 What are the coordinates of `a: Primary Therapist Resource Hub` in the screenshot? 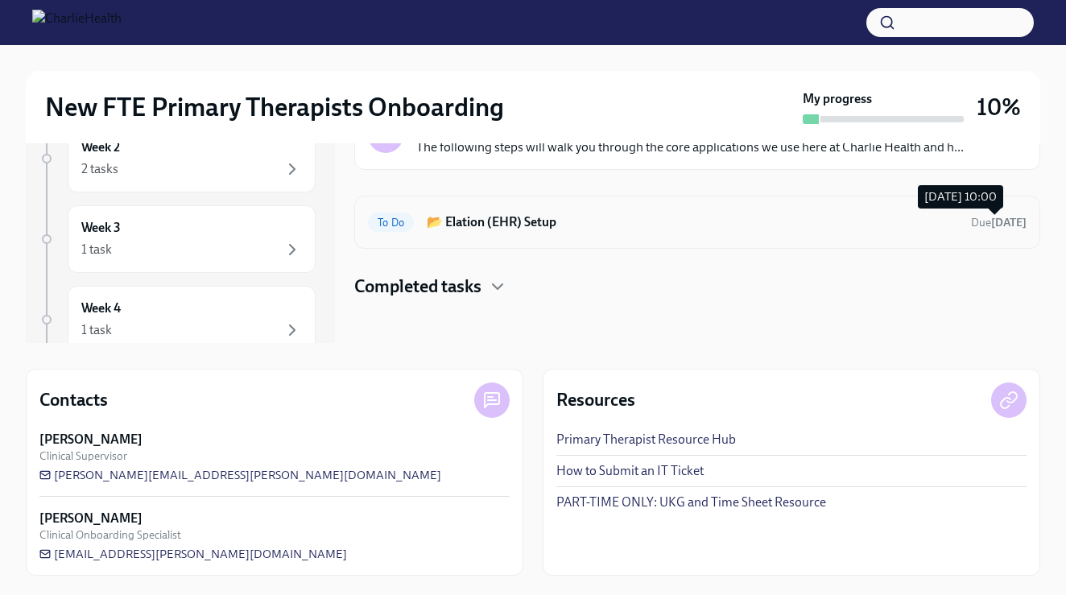 It's located at (646, 440).